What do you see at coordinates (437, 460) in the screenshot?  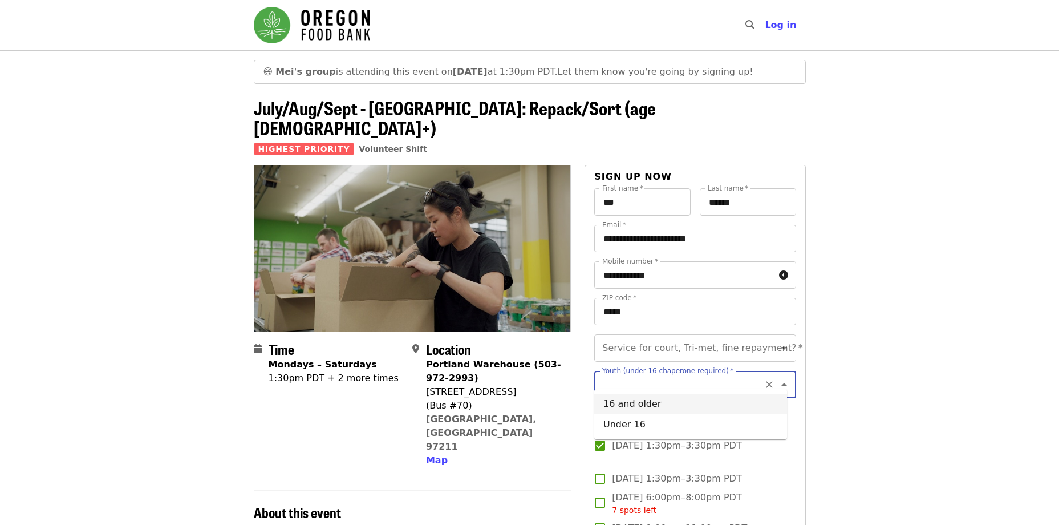 I see `button: Map` at bounding box center [437, 460].